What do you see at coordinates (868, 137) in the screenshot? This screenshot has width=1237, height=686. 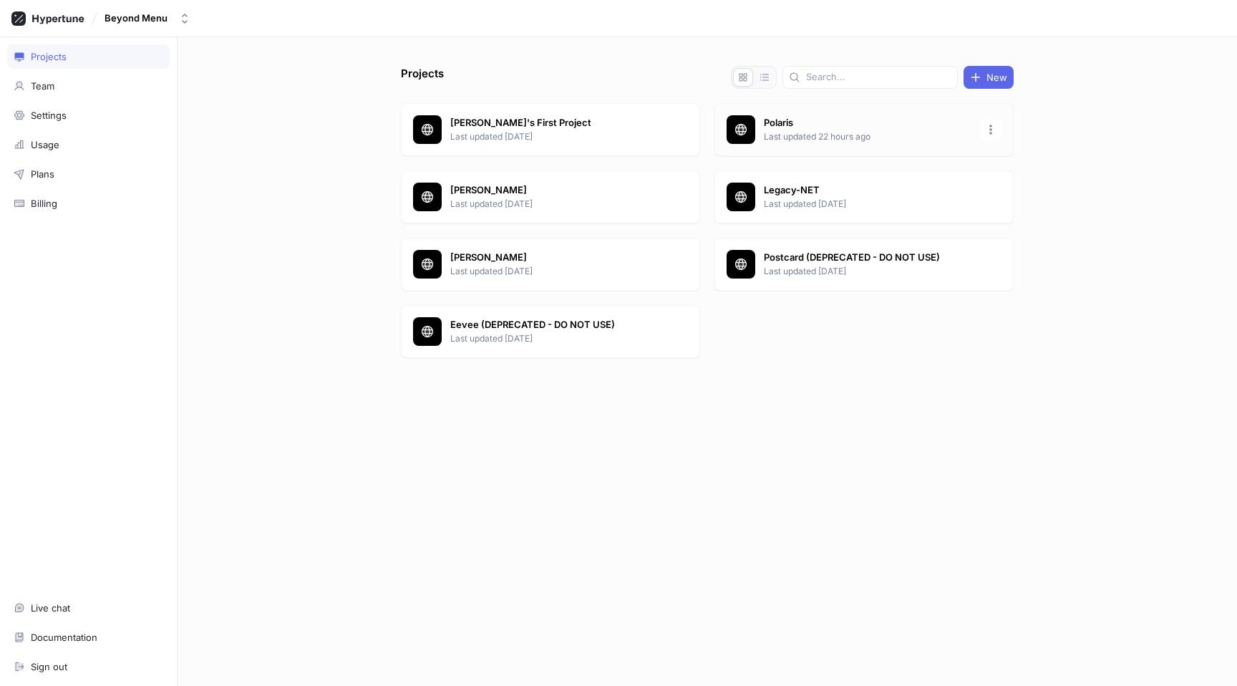 I see `p: Last updated 22 hours ago` at bounding box center [868, 137].